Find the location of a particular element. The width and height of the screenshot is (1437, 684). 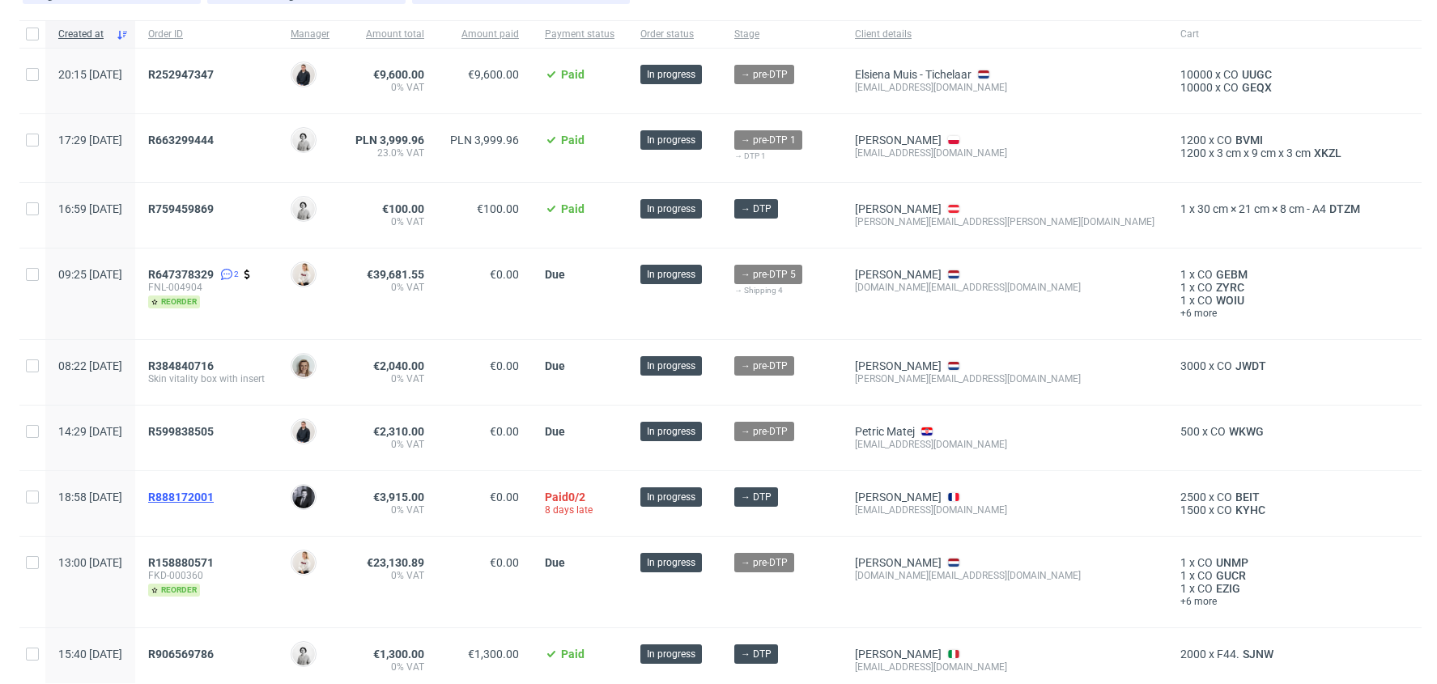

a: R252947347 is located at coordinates (182, 74).